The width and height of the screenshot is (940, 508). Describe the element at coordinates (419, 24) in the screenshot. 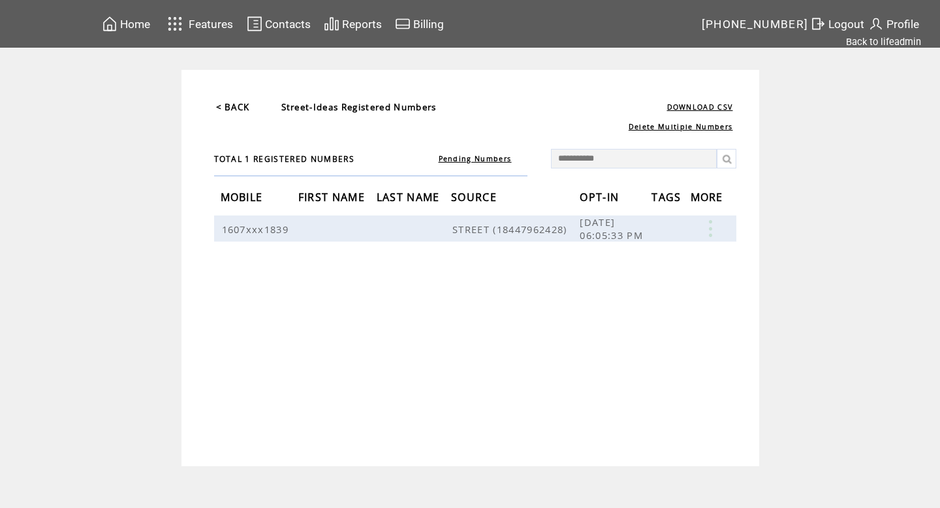

I see `a: Billing` at that location.